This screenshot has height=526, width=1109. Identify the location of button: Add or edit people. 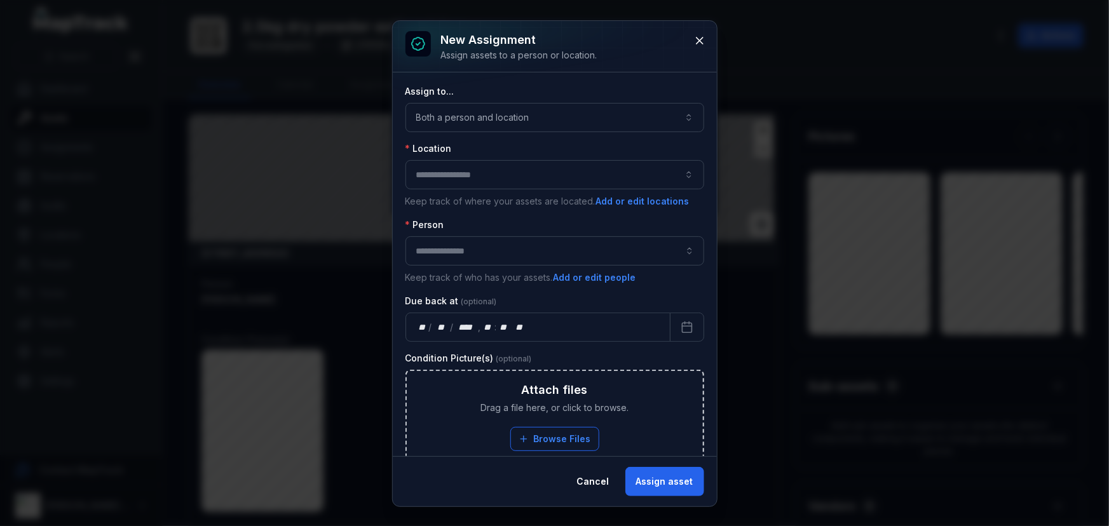
(595, 278).